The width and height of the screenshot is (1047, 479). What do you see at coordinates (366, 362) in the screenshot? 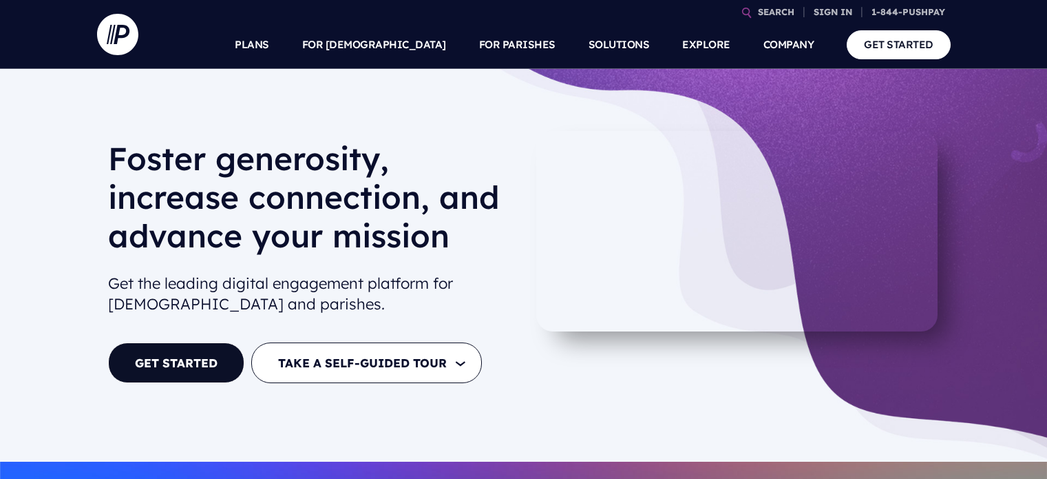
I see `button: TAKE A SELF-GUIDED TOUR` at bounding box center [366, 362].